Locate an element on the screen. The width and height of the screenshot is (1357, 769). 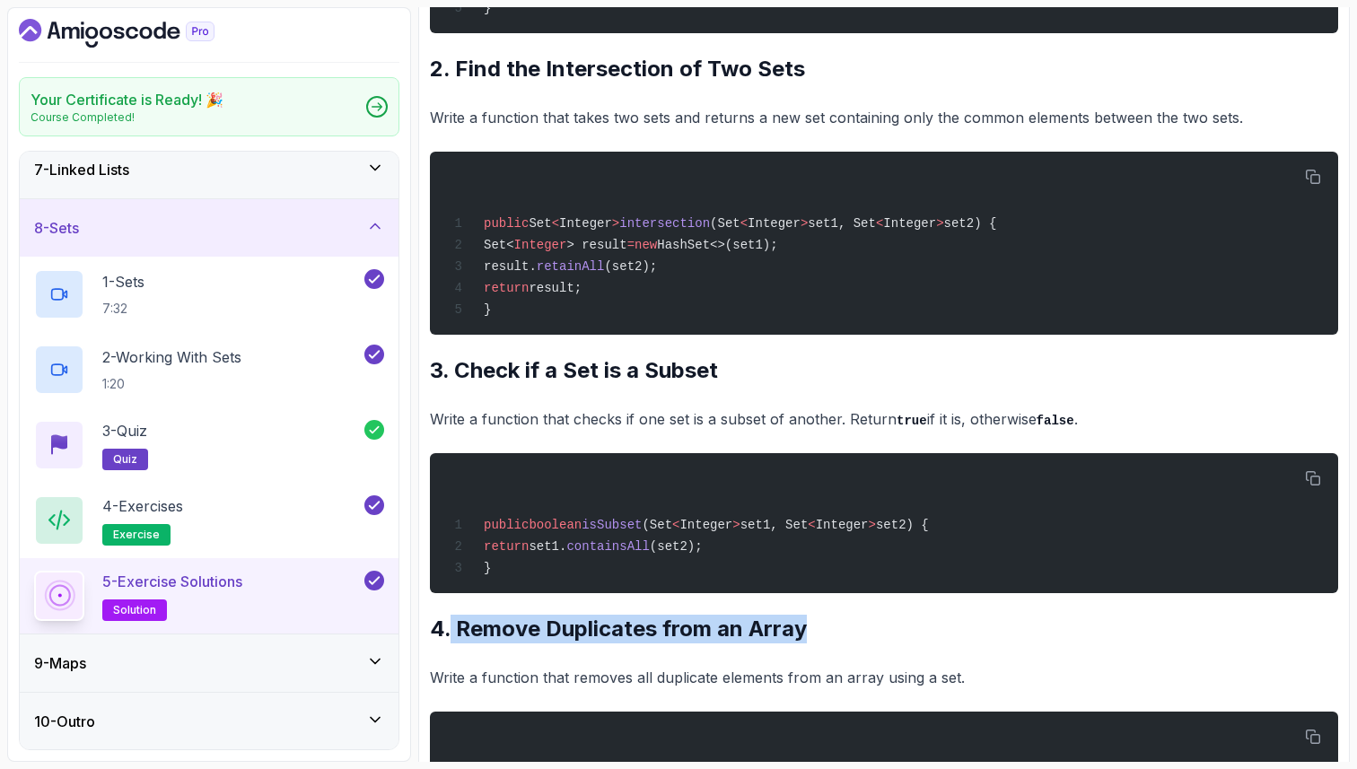
h3: 9 - Maps is located at coordinates (60, 663).